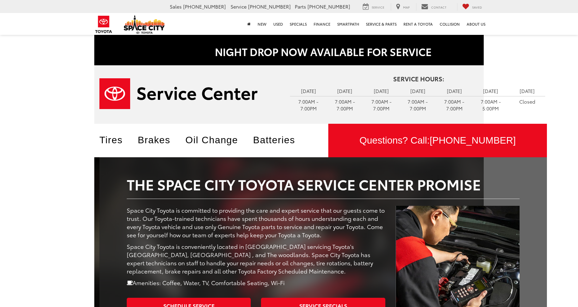  Describe the element at coordinates (477, 7) in the screenshot. I see `span: Saved` at that location.